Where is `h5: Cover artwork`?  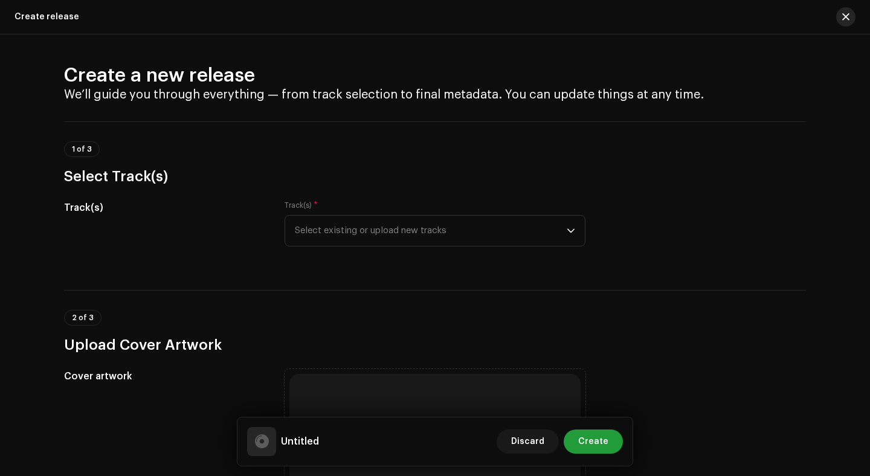 h5: Cover artwork is located at coordinates (164, 376).